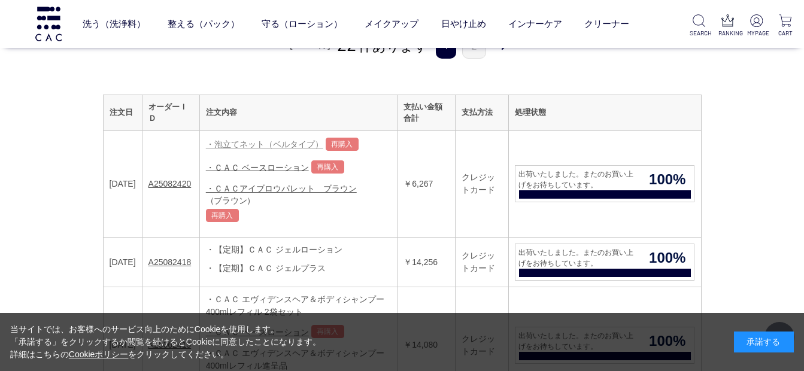  Describe the element at coordinates (699, 33) in the screenshot. I see `p: SEARCH` at that location.